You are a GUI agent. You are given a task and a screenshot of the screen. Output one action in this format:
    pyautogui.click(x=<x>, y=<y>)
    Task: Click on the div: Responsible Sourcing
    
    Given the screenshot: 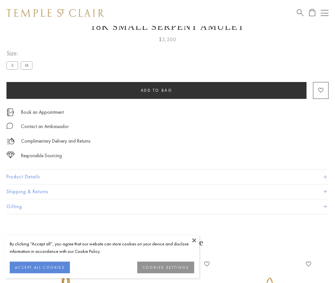 What is the action you would take?
    pyautogui.click(x=41, y=155)
    